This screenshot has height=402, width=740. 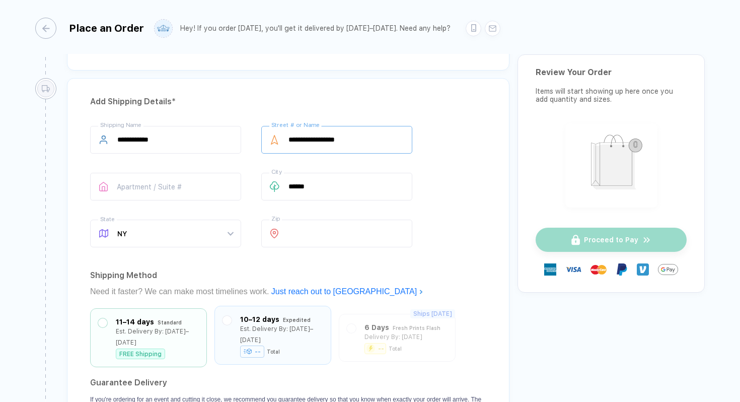 I want to click on img: shopping_bag.png, so click(x=611, y=164).